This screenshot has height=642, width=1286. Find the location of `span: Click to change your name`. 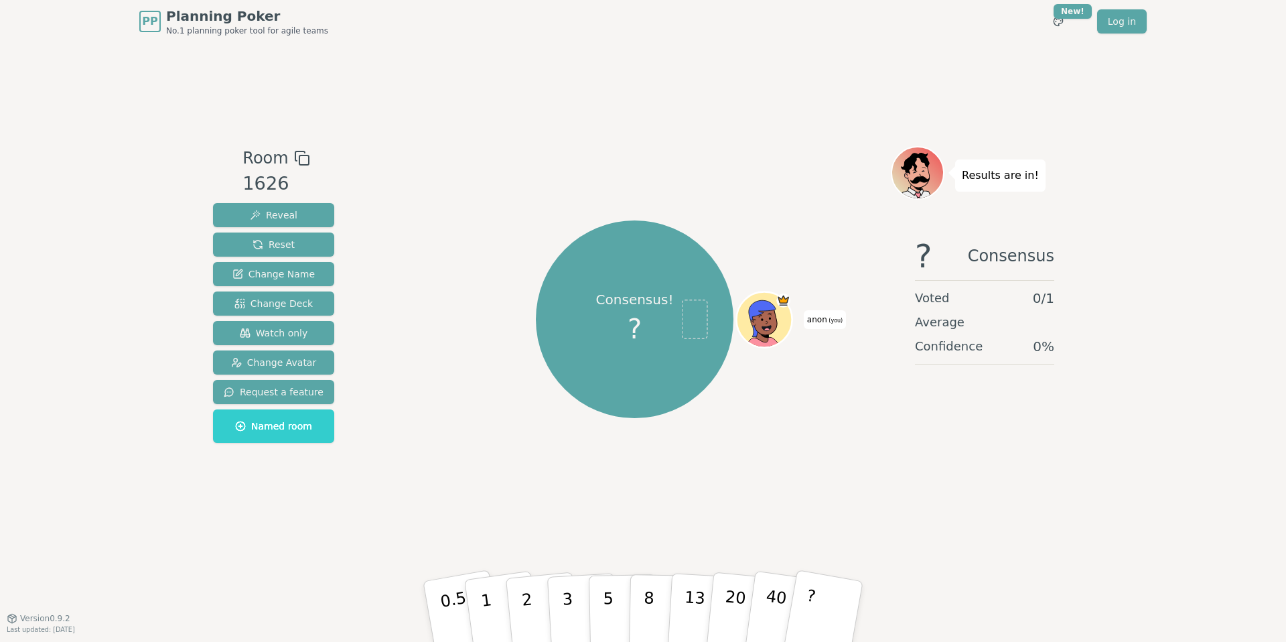

span: Click to change your name is located at coordinates (824, 319).